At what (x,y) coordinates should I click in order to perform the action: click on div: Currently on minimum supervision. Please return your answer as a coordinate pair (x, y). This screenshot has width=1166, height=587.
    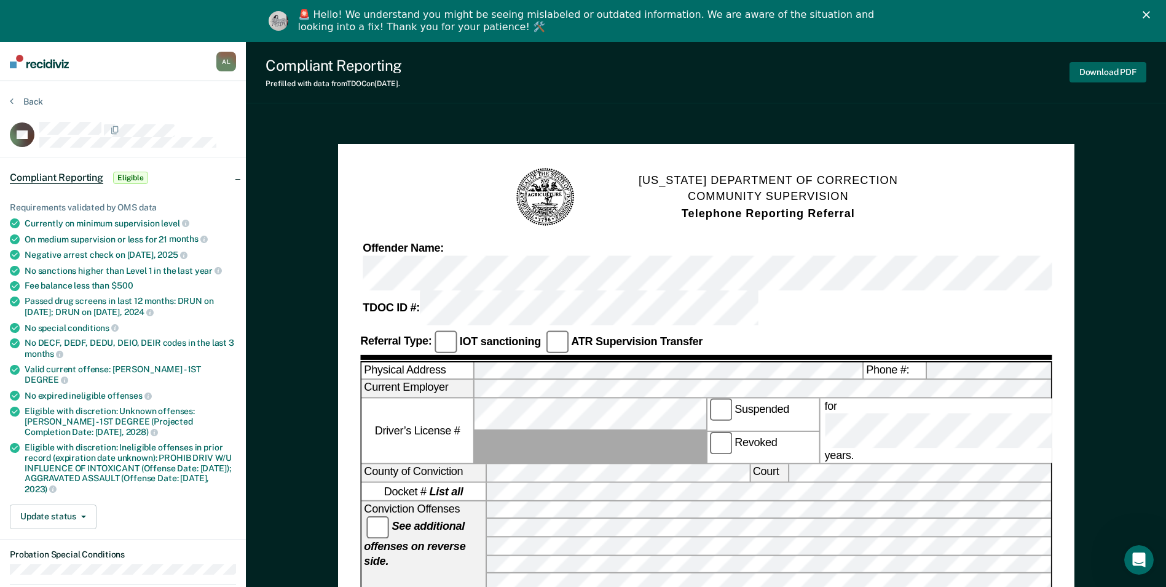
    Looking at the image, I should click on (130, 223).